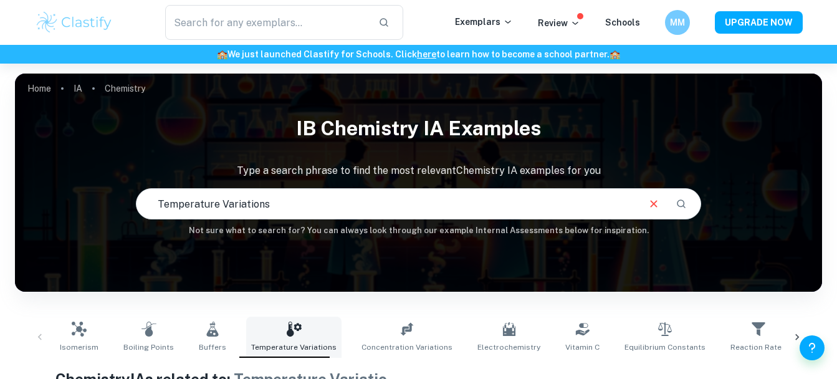  I want to click on span: Buffers, so click(213, 347).